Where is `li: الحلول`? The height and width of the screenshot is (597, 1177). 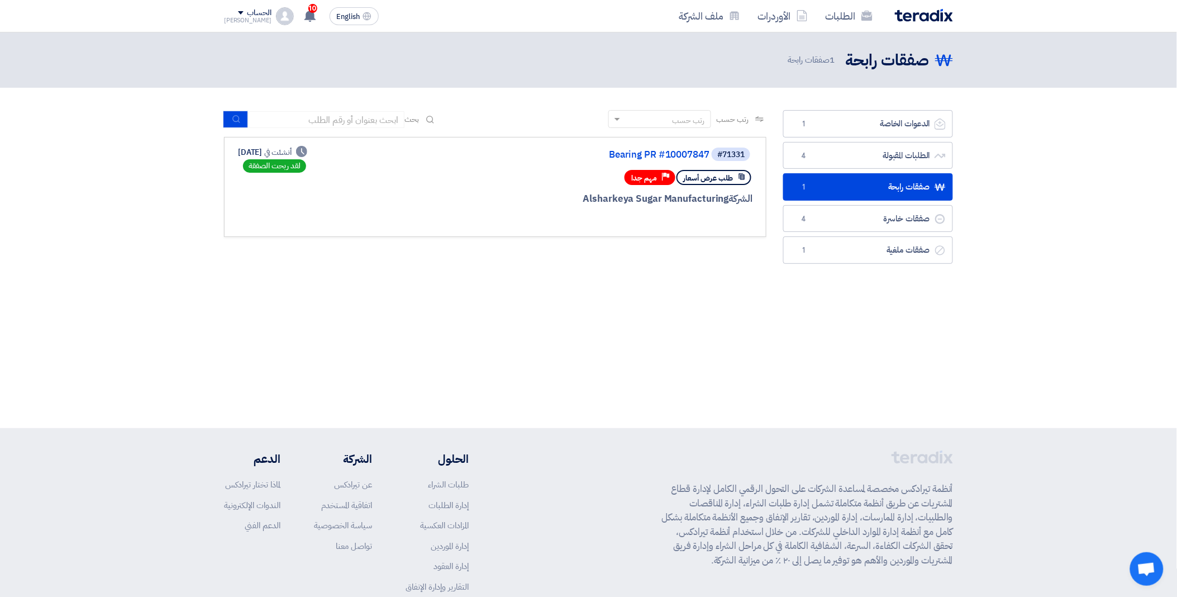
li: الحلول is located at coordinates (437, 459).